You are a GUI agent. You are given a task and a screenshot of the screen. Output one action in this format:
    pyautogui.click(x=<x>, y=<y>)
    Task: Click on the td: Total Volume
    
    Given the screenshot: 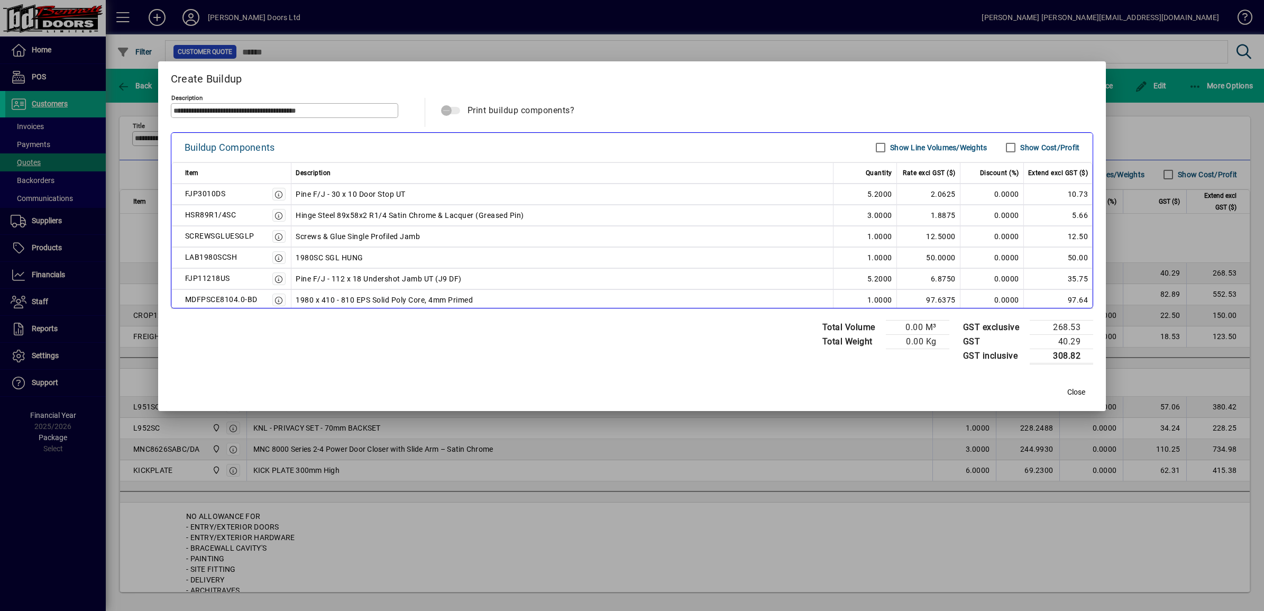 What is the action you would take?
    pyautogui.click(x=852, y=327)
    